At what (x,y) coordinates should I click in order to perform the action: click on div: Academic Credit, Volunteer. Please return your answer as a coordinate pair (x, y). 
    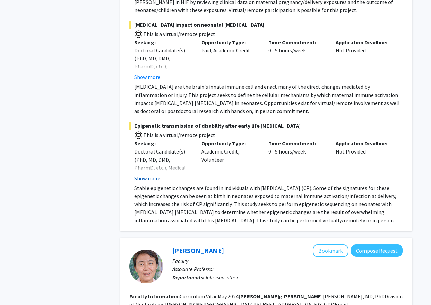
    Looking at the image, I should click on (230, 161).